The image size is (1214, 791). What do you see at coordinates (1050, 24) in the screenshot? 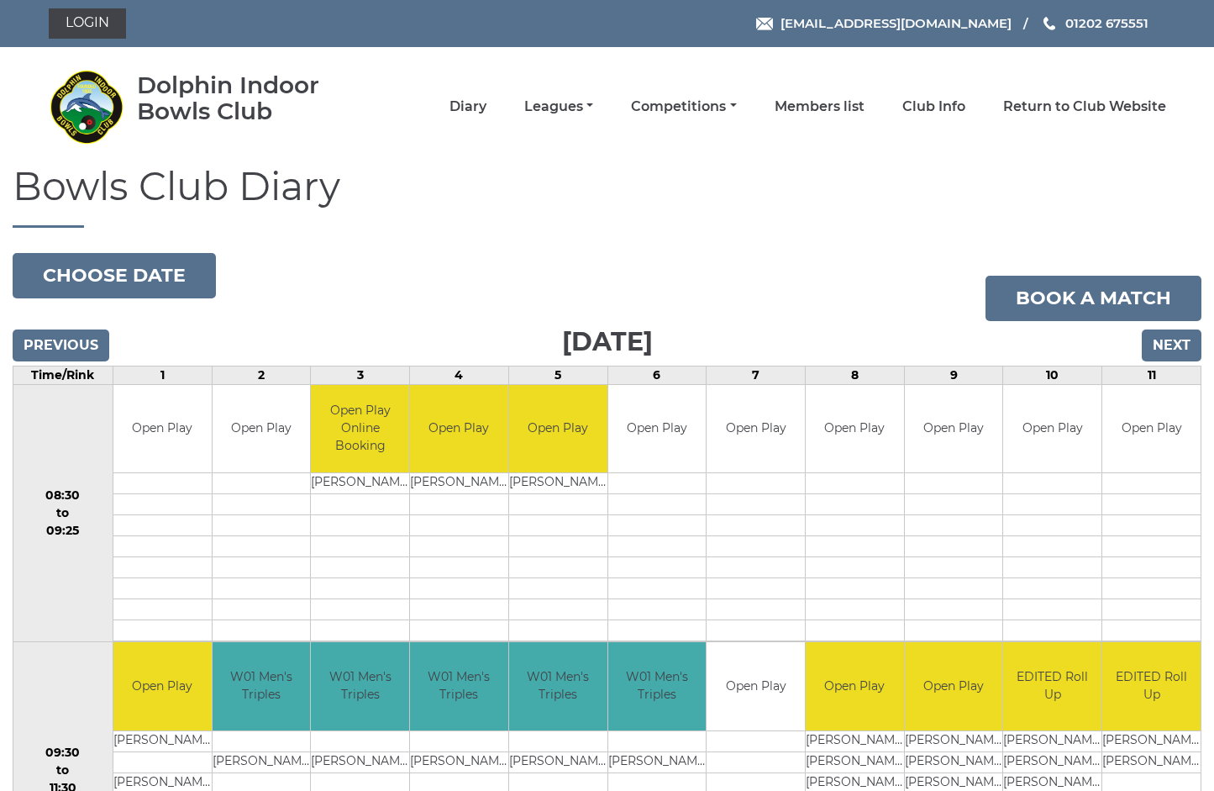
I see `img: Phone us` at bounding box center [1050, 24].